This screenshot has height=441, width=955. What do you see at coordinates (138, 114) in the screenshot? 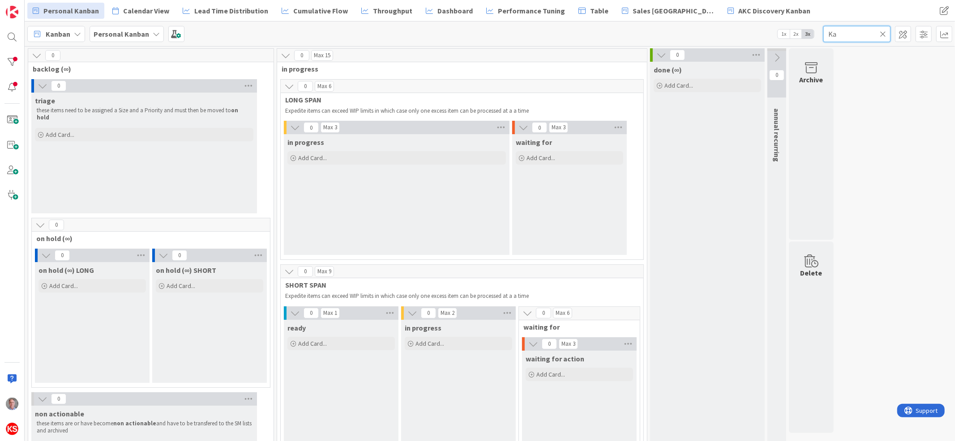
I see `strong: on hold` at bounding box center [138, 114].